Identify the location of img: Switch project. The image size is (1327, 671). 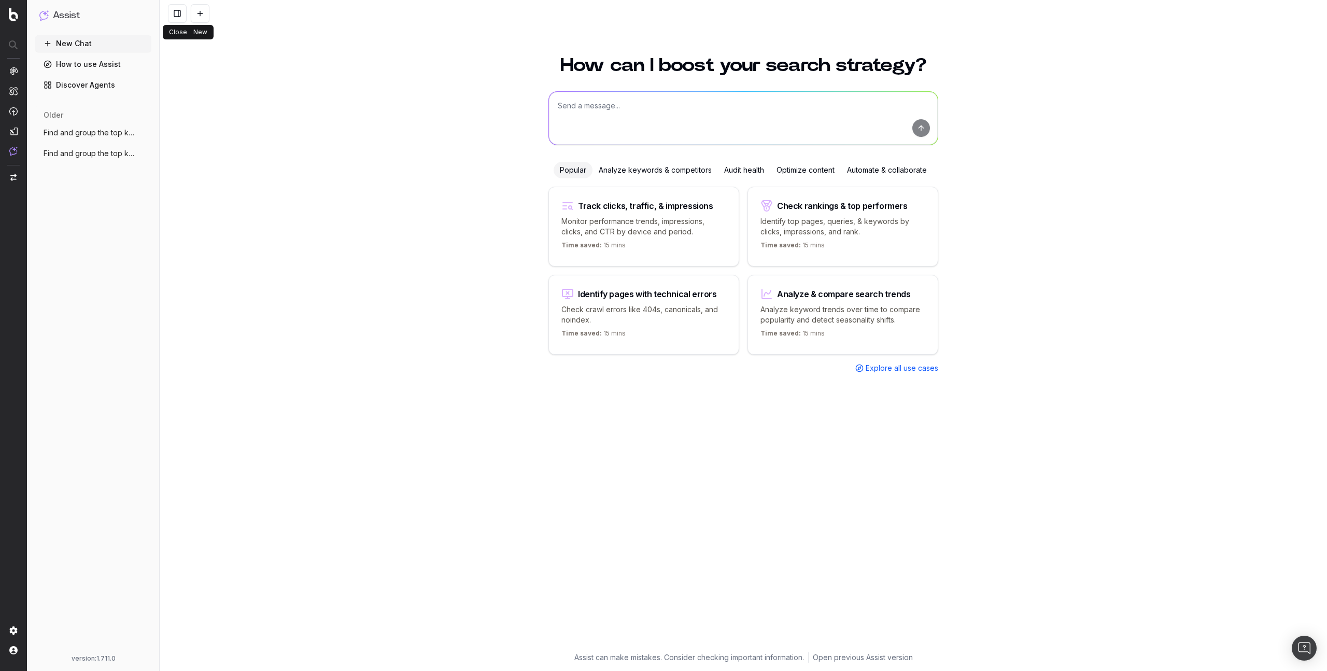
(13, 177).